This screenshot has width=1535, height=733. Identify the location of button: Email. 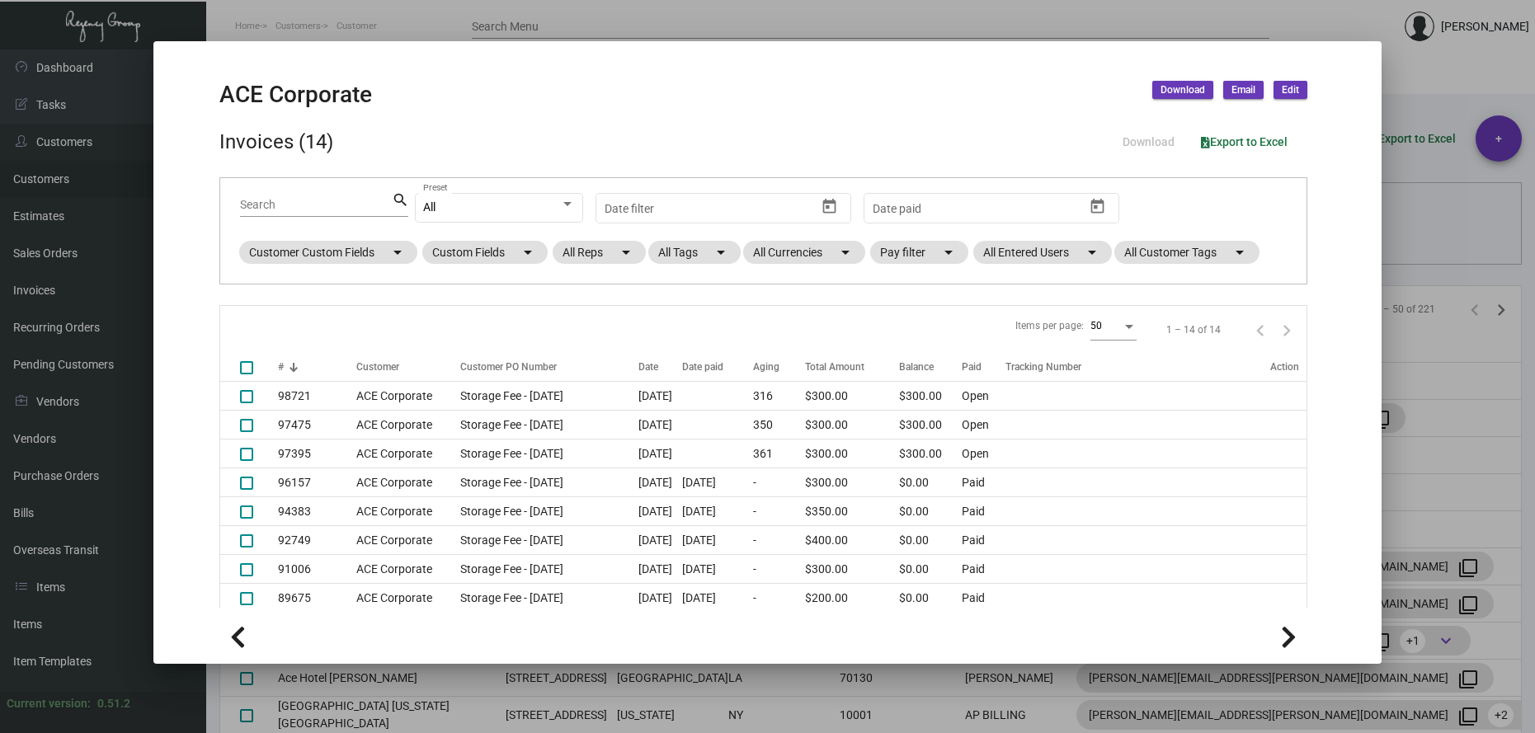
(1243, 90).